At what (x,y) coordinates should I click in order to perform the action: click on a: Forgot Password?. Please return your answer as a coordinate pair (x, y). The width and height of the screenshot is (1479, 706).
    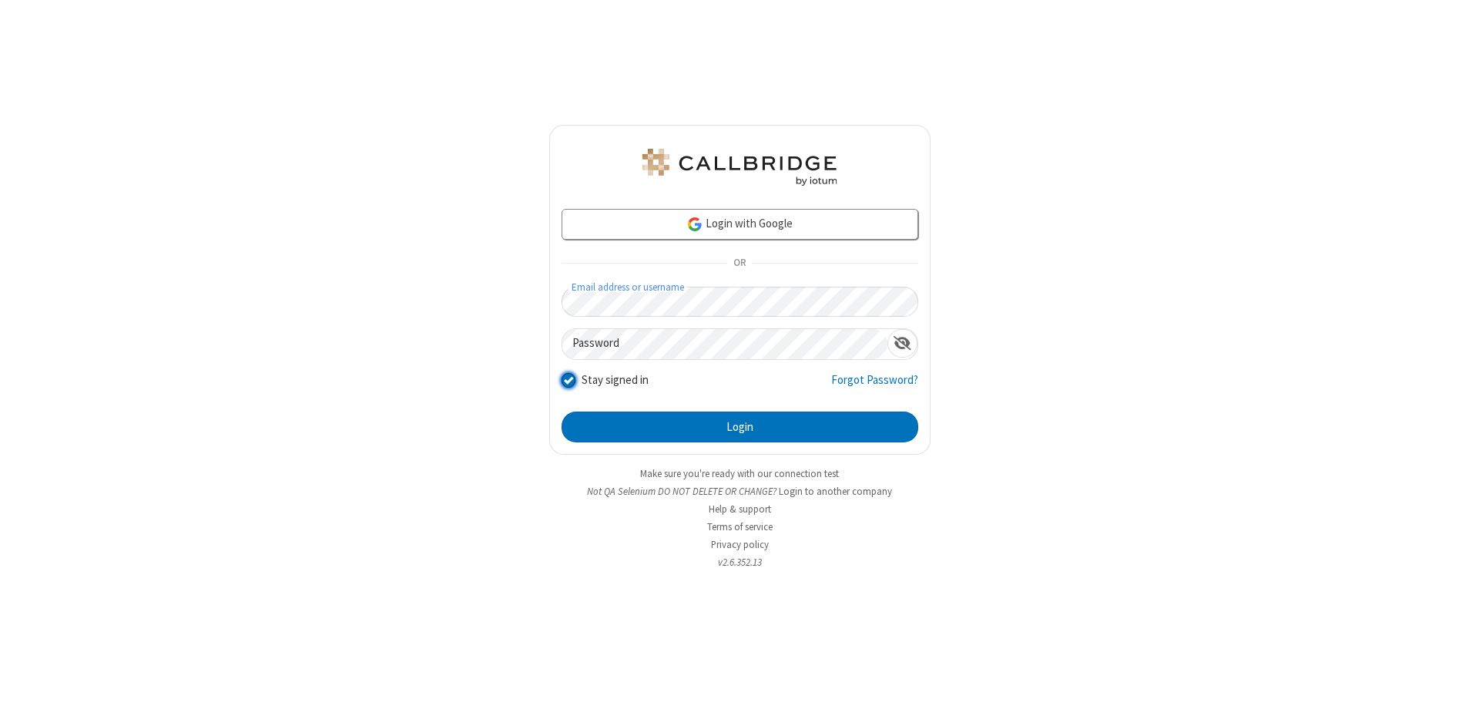
    Looking at the image, I should click on (874, 386).